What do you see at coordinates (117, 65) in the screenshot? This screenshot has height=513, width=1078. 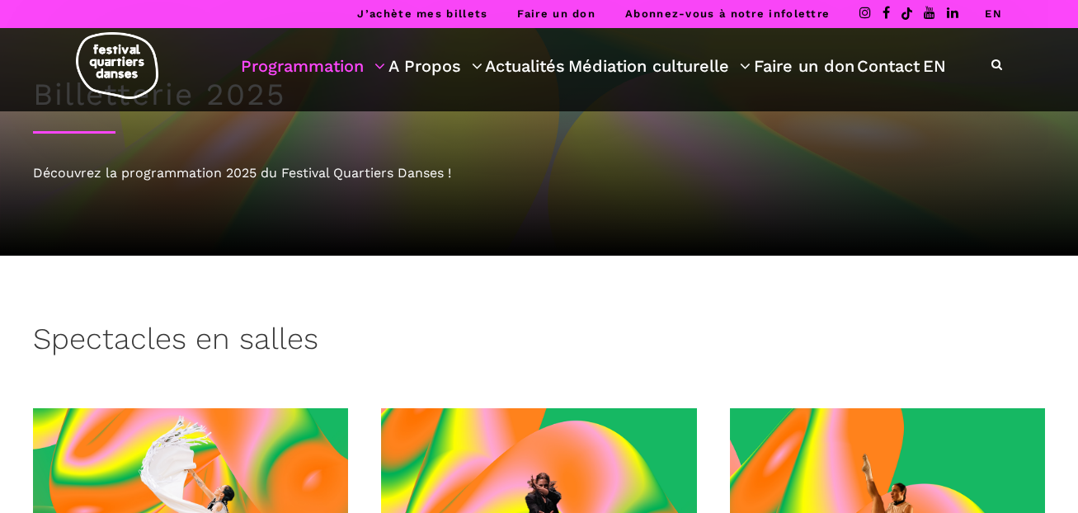 I see `img: logo-fqd-med` at bounding box center [117, 65].